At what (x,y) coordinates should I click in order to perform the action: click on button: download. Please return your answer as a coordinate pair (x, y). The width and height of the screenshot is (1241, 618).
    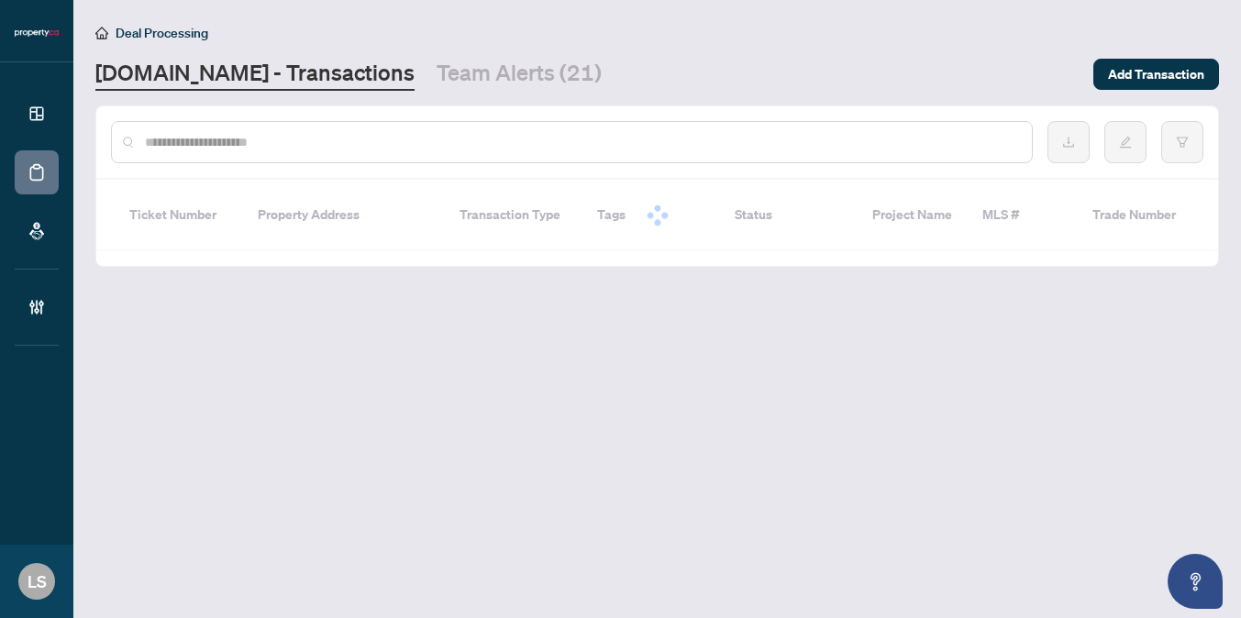
    Looking at the image, I should click on (1069, 142).